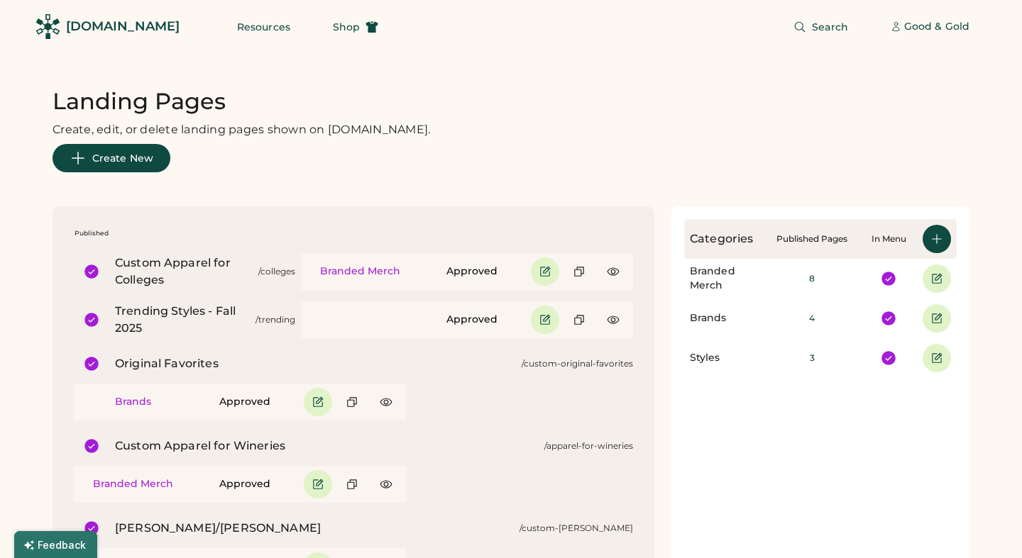 The width and height of the screenshot is (1022, 558). I want to click on div: Custom Apparel for Wineries, so click(326, 446).